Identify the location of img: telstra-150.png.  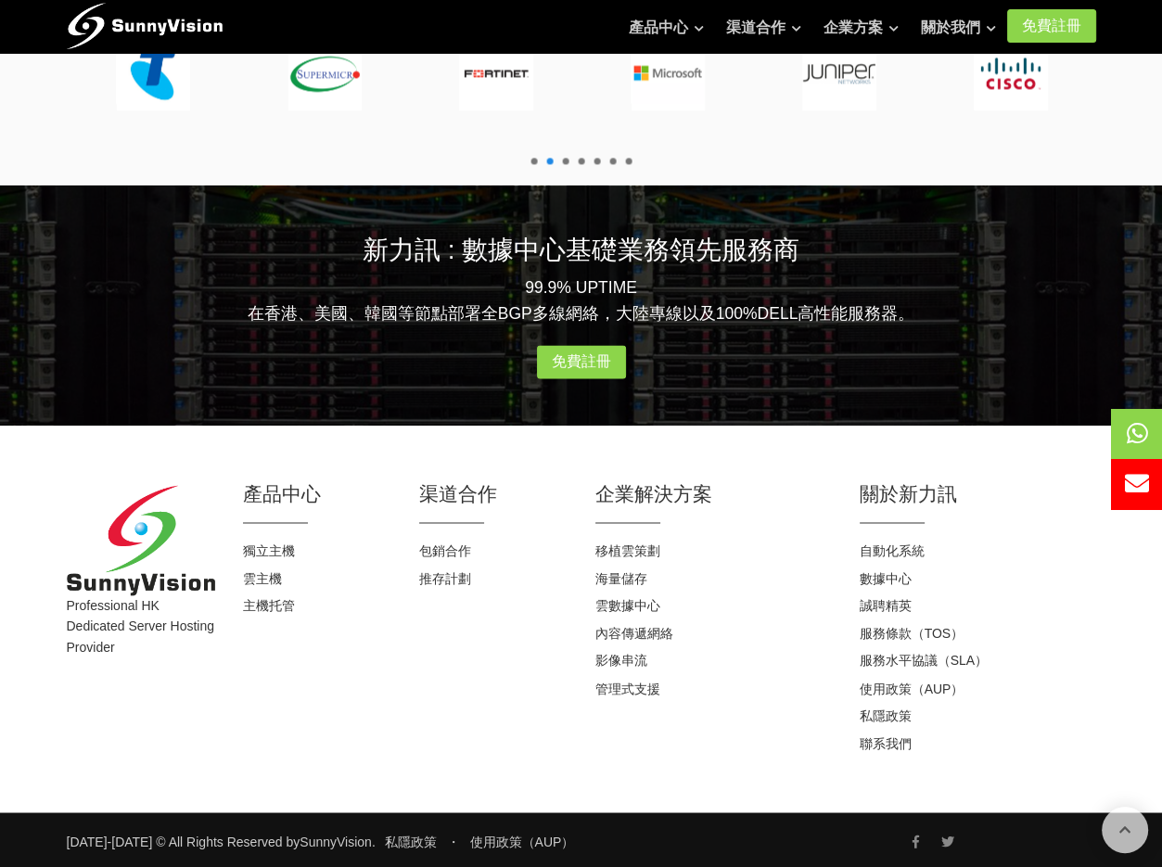
(153, 73).